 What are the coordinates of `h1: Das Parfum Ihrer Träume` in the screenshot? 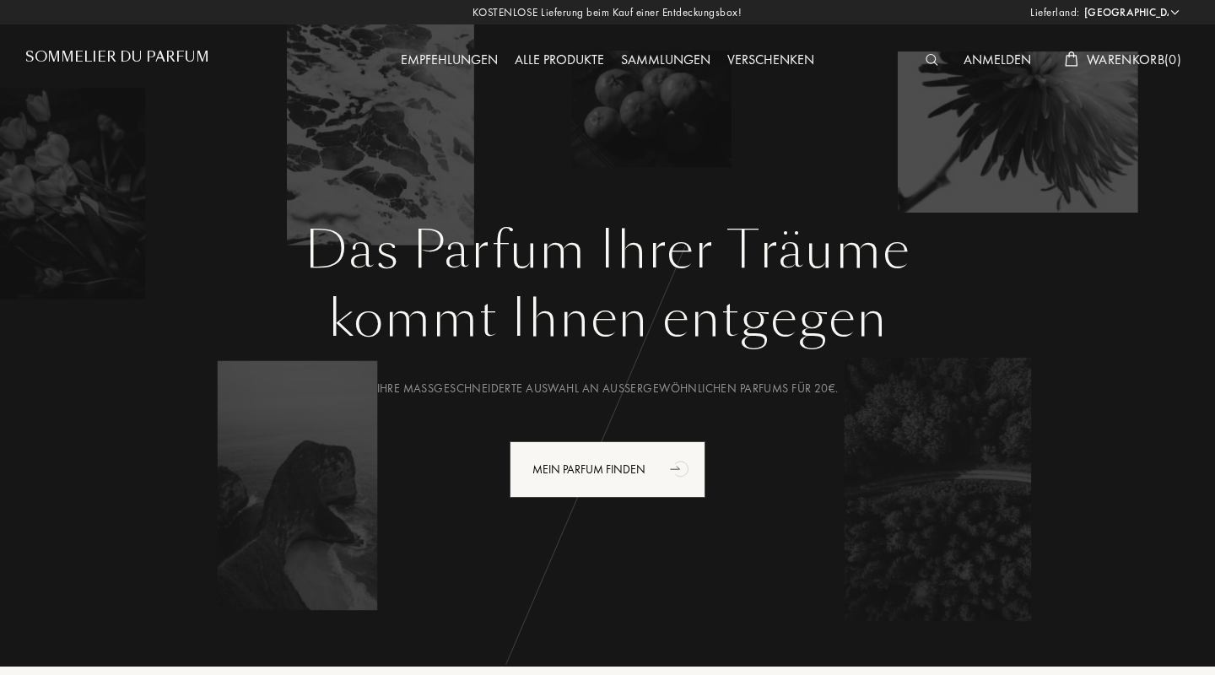 It's located at (608, 251).